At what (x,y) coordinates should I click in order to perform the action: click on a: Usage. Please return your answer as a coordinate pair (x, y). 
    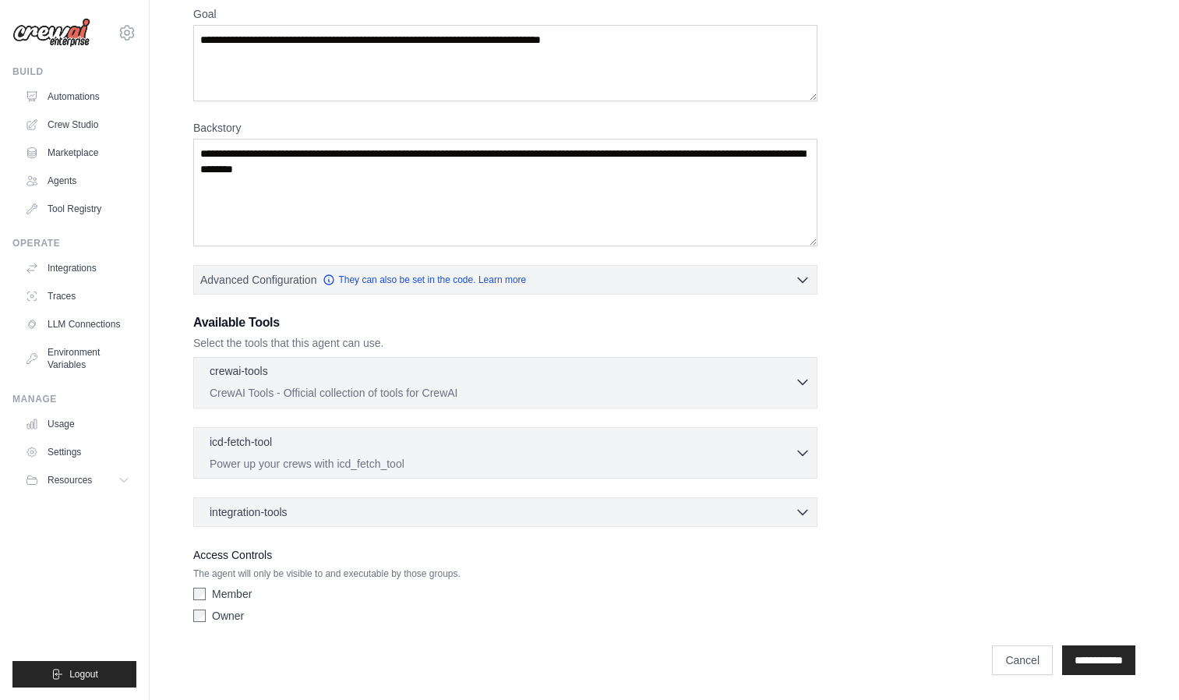
    Looking at the image, I should click on (77, 424).